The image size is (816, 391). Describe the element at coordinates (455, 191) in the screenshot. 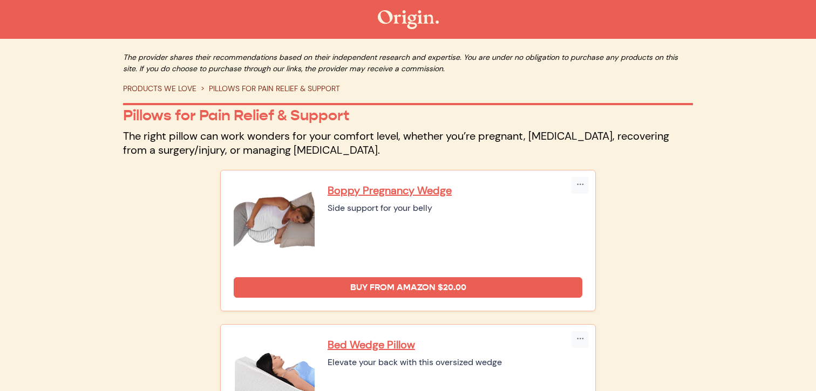

I see `p: Boppy Pregnancy Wedge` at that location.